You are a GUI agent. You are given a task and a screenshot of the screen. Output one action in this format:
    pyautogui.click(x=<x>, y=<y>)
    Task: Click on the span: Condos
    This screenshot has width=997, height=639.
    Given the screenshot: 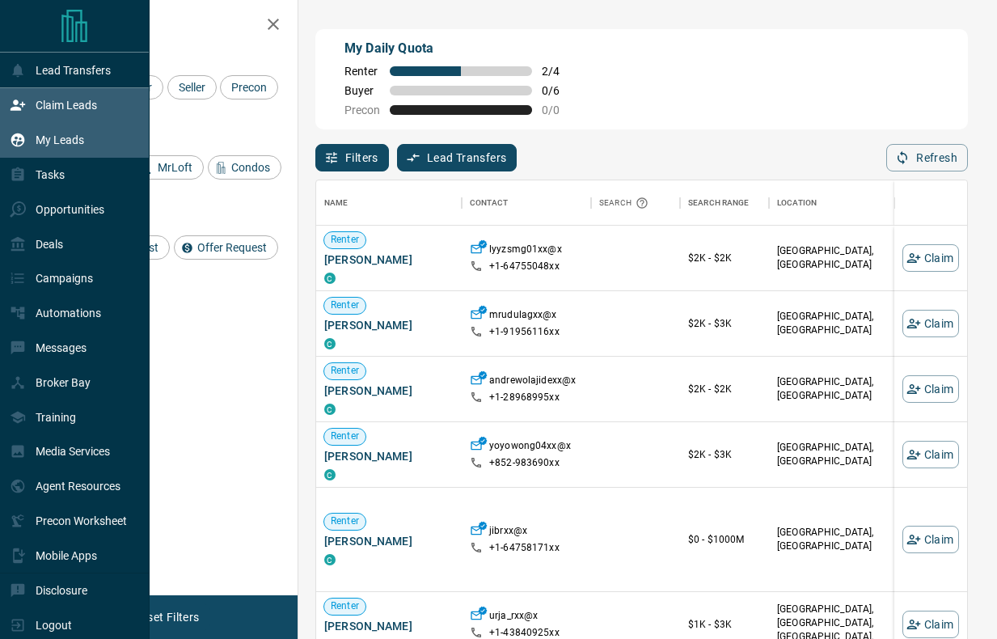 What is the action you would take?
    pyautogui.click(x=251, y=167)
    